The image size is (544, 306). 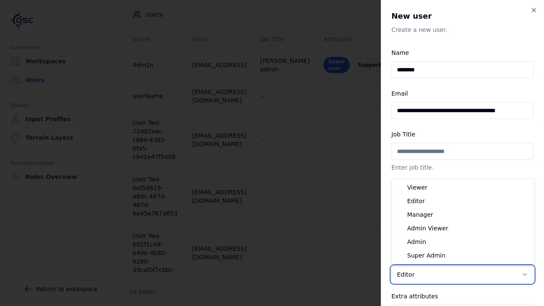 I want to click on span: Manager, so click(x=420, y=214).